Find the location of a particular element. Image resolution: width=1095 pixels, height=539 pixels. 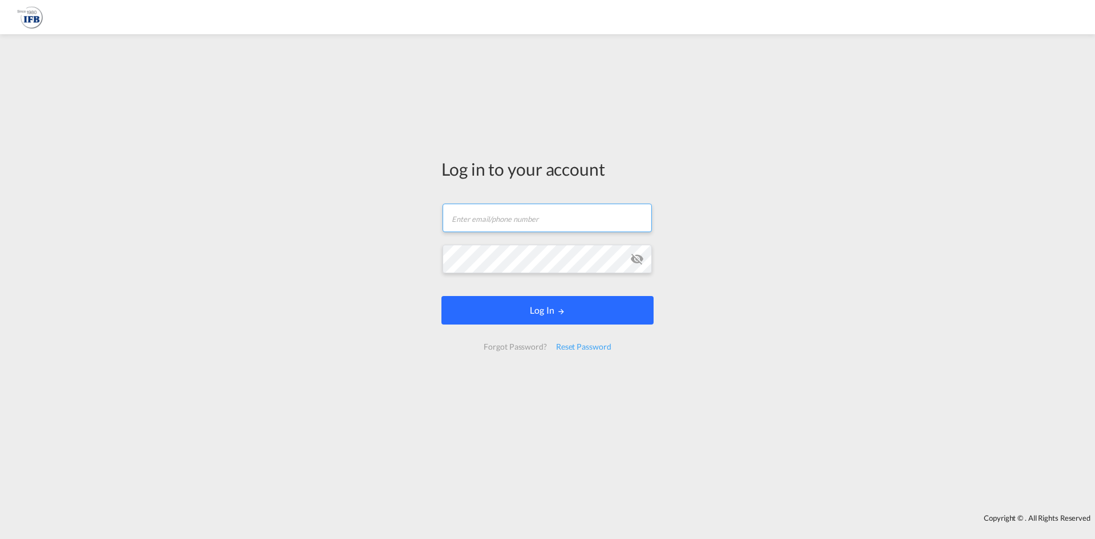

img: b628ab10256c11eeb52753acbc15d091.png is located at coordinates (30, 17).